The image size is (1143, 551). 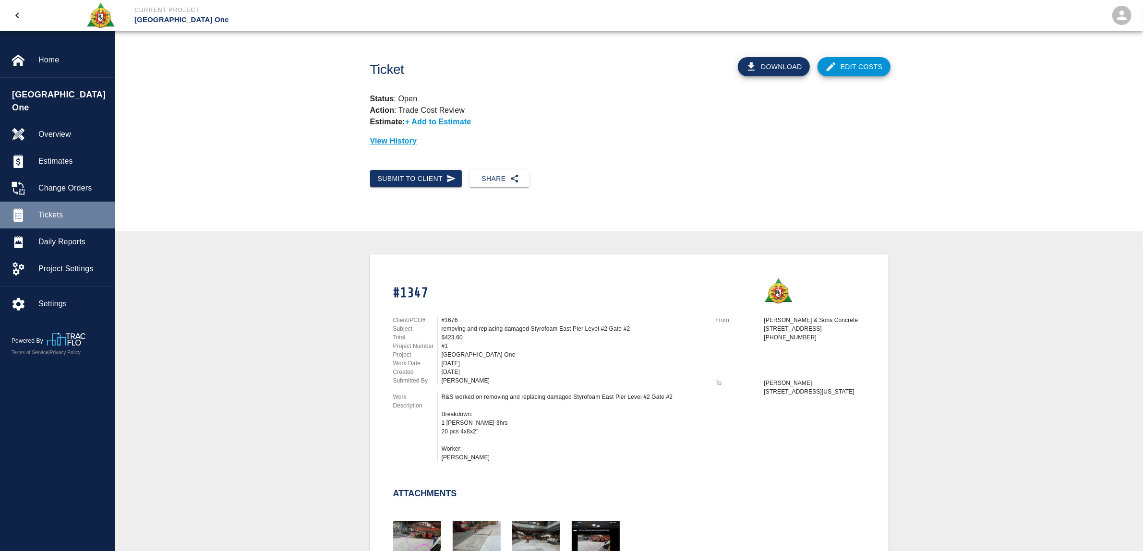 I want to click on p: Project, so click(x=415, y=355).